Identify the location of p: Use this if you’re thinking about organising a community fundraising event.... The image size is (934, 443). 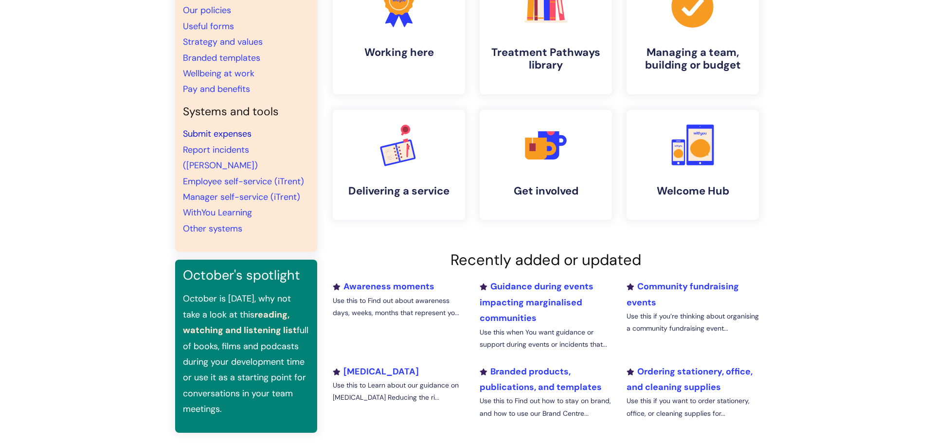
(693, 323).